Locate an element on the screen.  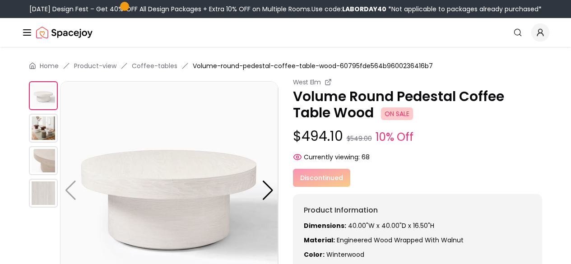
a: Home is located at coordinates (49, 66).